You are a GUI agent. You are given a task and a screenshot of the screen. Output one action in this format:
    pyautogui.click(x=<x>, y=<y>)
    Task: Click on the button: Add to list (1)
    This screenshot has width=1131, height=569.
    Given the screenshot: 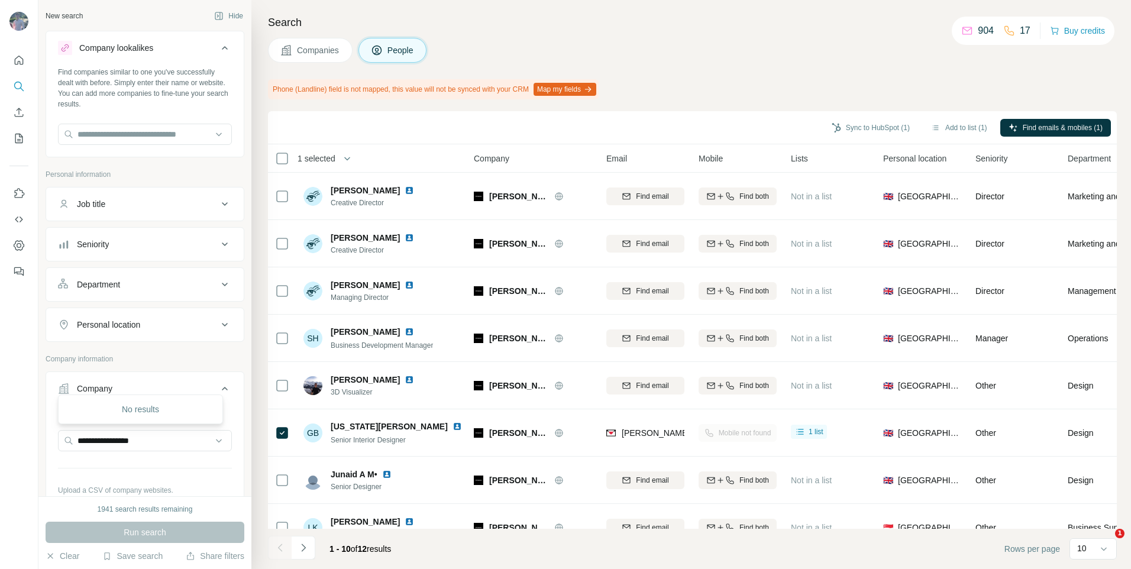 What is the action you would take?
    pyautogui.click(x=959, y=128)
    